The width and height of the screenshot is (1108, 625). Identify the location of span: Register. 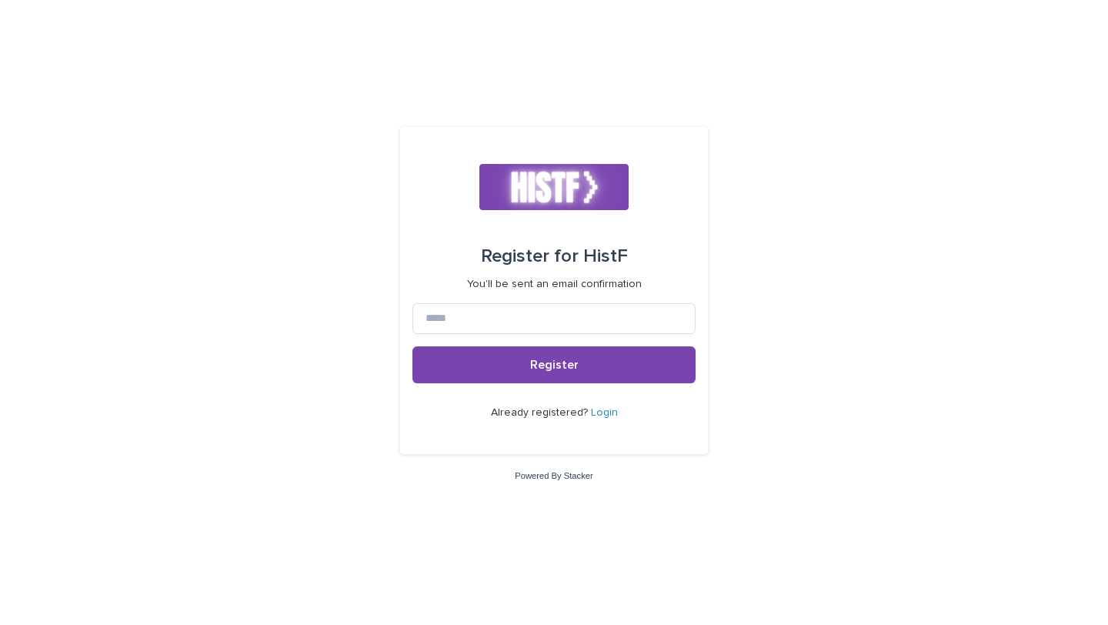
(554, 365).